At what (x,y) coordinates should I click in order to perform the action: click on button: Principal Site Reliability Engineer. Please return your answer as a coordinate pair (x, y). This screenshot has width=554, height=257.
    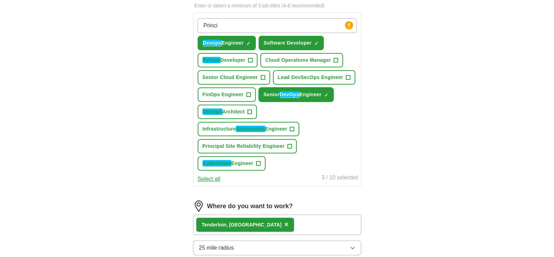
    Looking at the image, I should click on (248, 146).